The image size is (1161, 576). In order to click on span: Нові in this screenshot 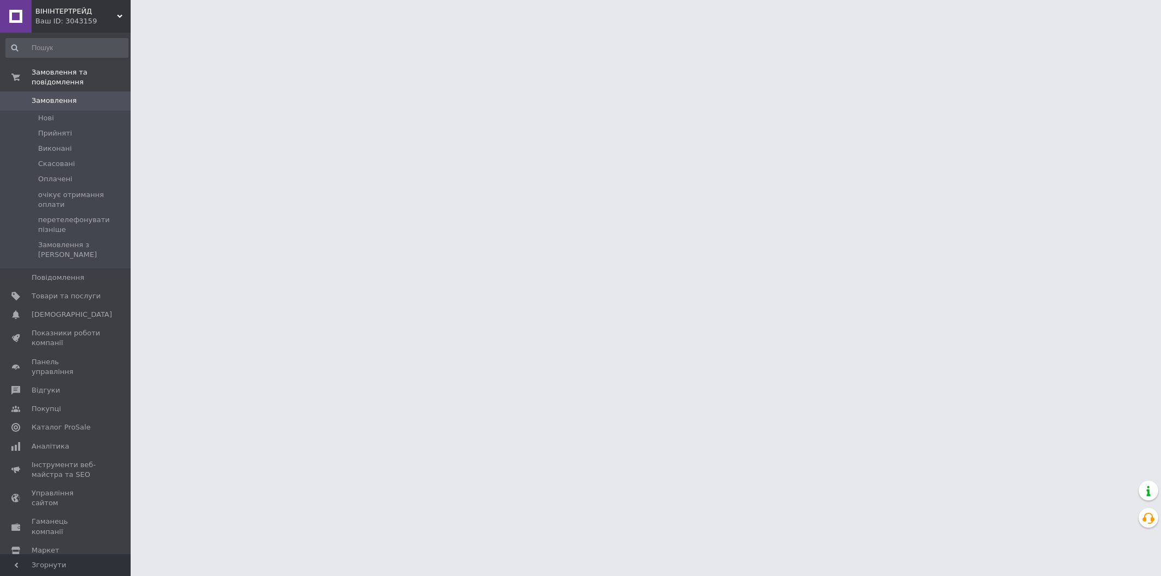, I will do `click(46, 118)`.